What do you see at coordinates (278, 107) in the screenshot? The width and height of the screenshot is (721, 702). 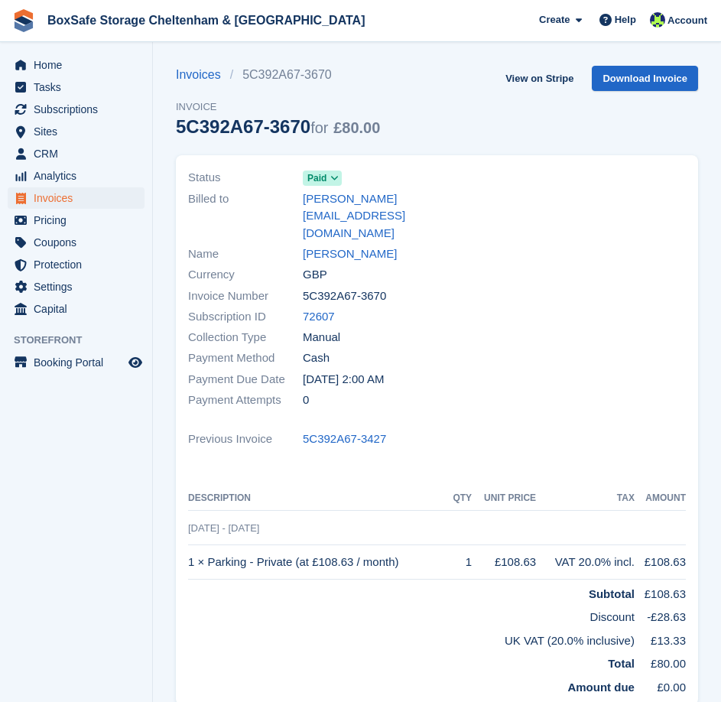 I see `span: Invoice` at bounding box center [278, 107].